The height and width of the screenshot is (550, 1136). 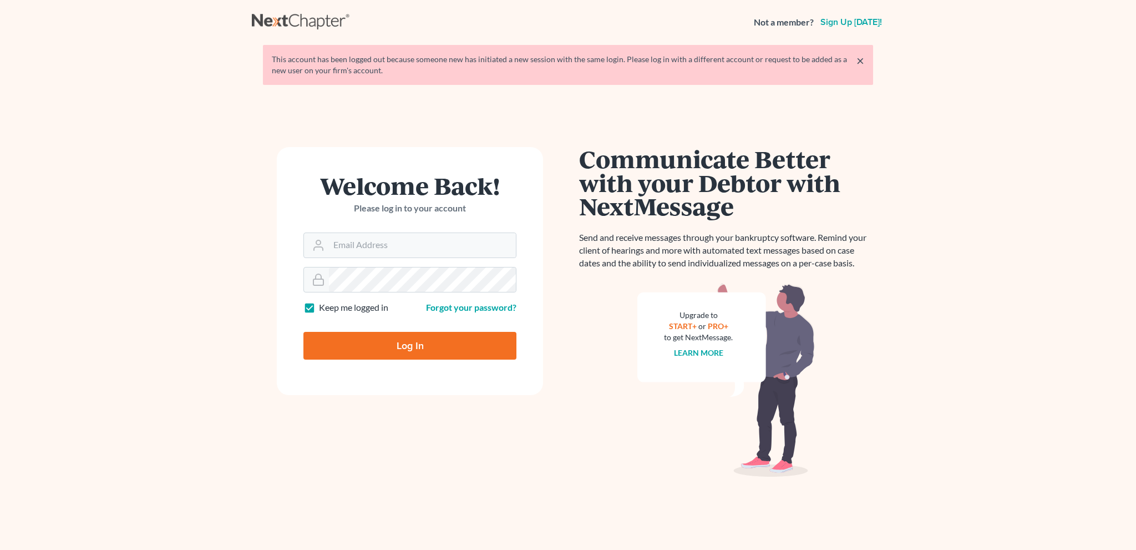 What do you see at coordinates (699, 315) in the screenshot?
I see `div: Upgrade to` at bounding box center [699, 315].